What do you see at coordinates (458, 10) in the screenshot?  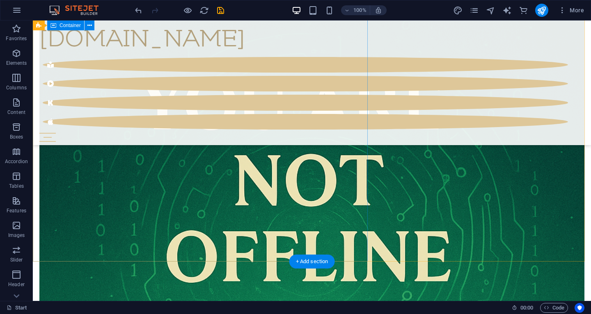 I see `button: design` at bounding box center [458, 10].